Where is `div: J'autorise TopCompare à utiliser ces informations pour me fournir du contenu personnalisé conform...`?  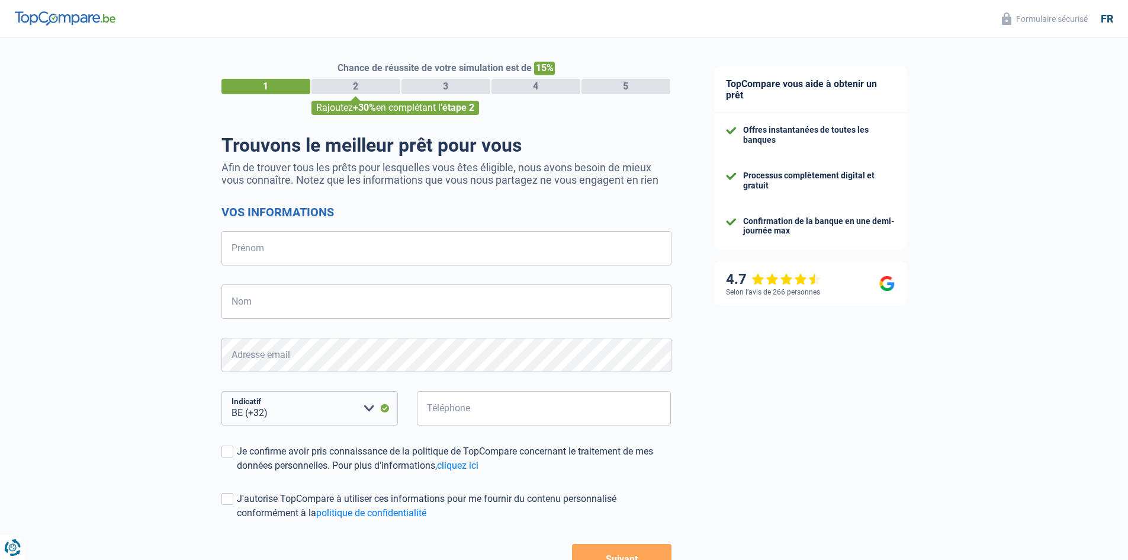 div: J'autorise TopCompare à utiliser ces informations pour me fournir du contenu personnalisé conform... is located at coordinates (454, 506).